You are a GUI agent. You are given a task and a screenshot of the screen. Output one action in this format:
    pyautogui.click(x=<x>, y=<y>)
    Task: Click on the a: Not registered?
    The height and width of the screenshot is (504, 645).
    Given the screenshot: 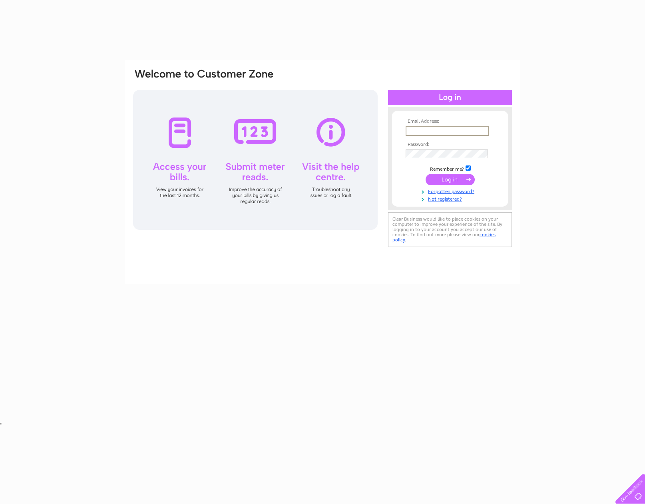 What is the action you would take?
    pyautogui.click(x=450, y=198)
    